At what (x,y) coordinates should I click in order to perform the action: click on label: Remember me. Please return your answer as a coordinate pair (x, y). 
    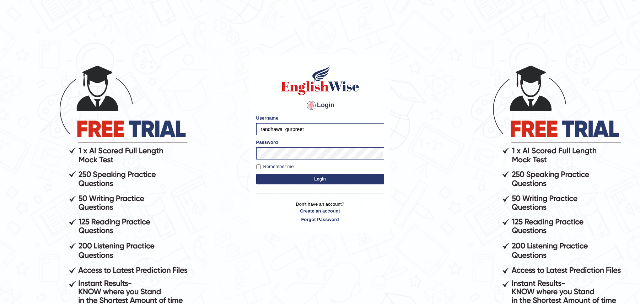
    Looking at the image, I should click on (275, 166).